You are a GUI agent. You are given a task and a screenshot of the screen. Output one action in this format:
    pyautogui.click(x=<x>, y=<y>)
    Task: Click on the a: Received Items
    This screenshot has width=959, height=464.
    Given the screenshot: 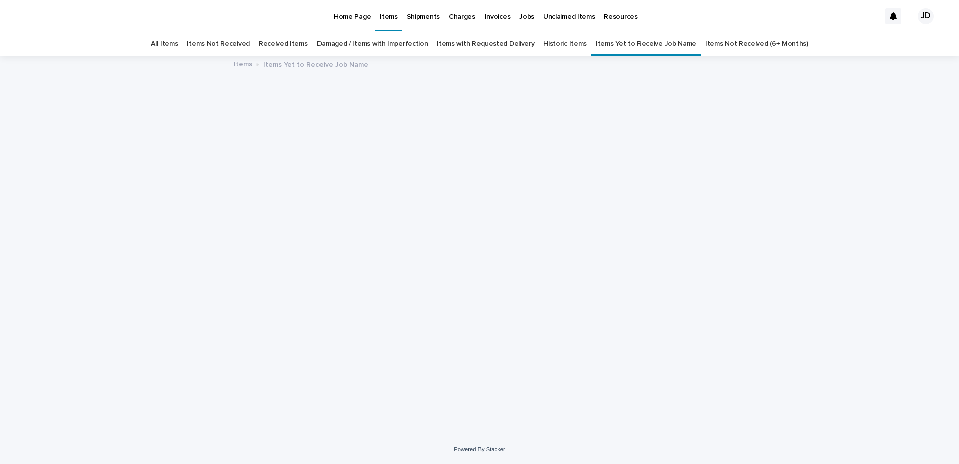 What is the action you would take?
    pyautogui.click(x=283, y=44)
    